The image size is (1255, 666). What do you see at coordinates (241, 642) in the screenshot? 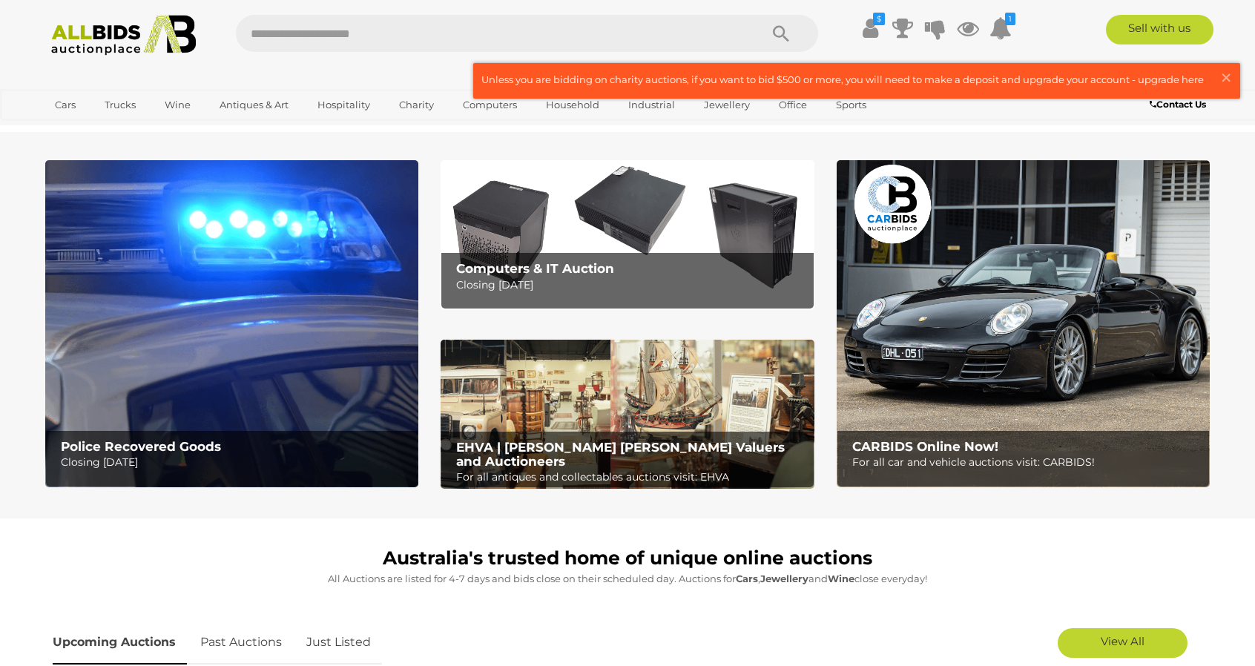
I see `a: Past Auctions` at bounding box center [241, 642].